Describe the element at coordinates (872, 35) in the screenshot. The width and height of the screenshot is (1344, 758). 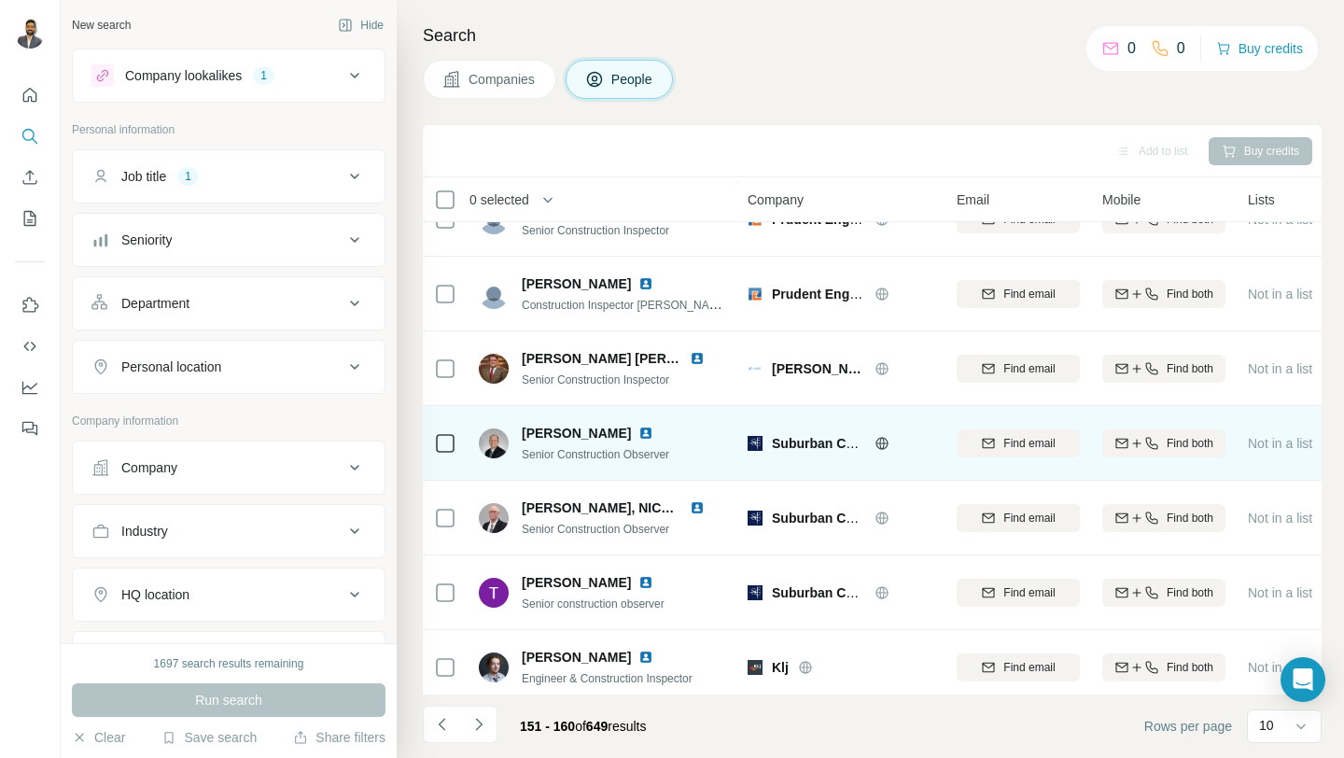
I see `h4: Search` at that location.